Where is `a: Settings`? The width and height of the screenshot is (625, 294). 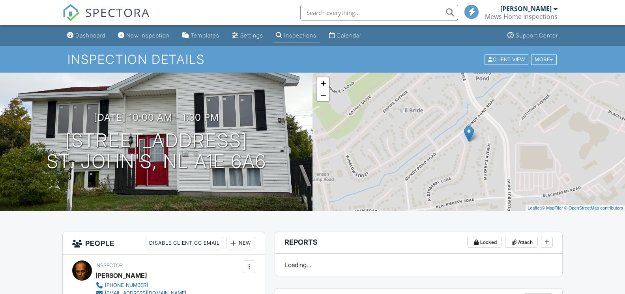
a: Settings is located at coordinates (247, 35).